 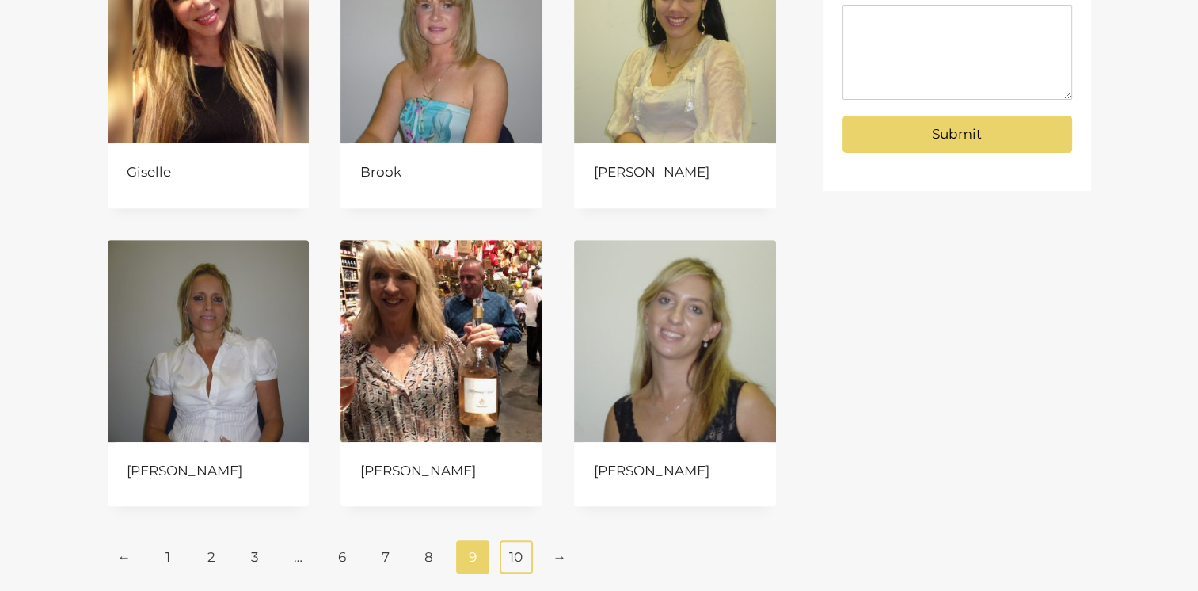 I want to click on a: Page 3, so click(x=255, y=557).